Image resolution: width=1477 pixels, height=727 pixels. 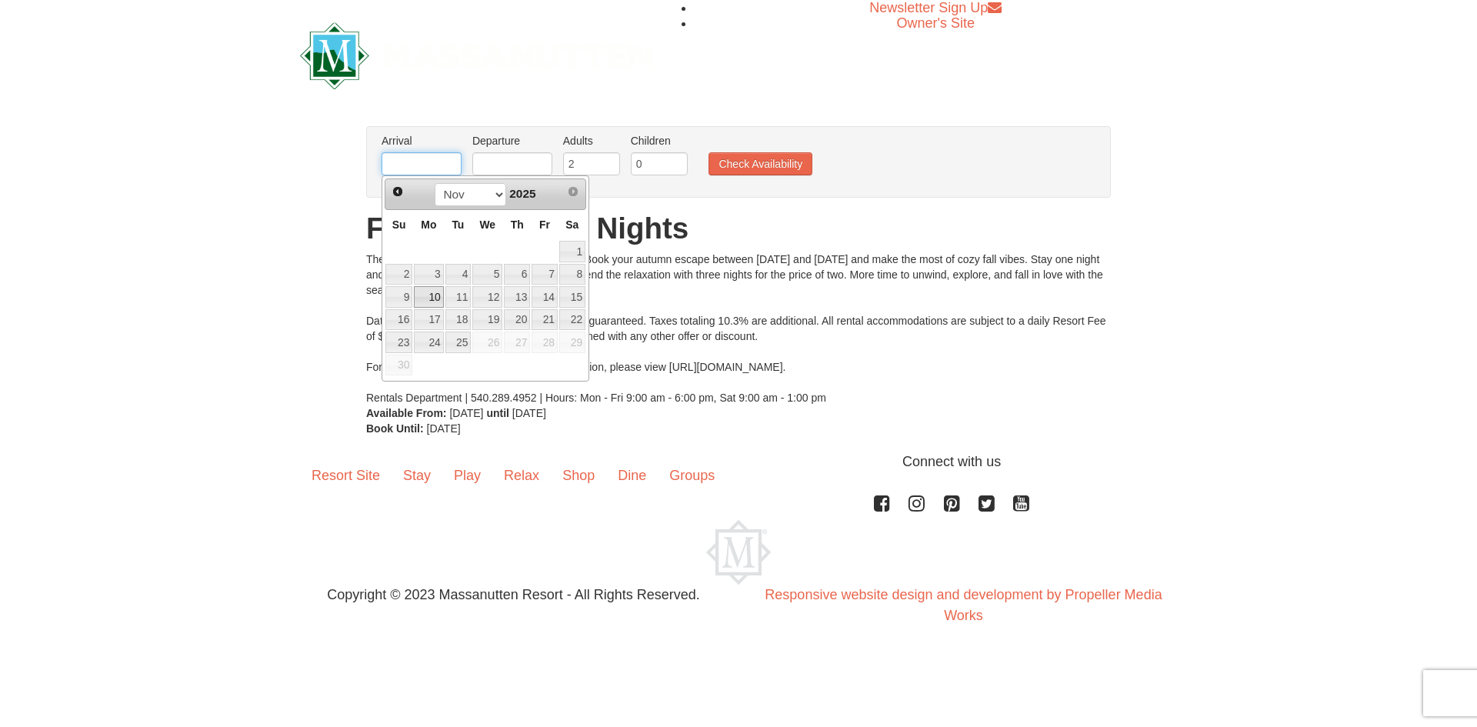 What do you see at coordinates (573, 342) in the screenshot?
I see `span: 29` at bounding box center [573, 342].